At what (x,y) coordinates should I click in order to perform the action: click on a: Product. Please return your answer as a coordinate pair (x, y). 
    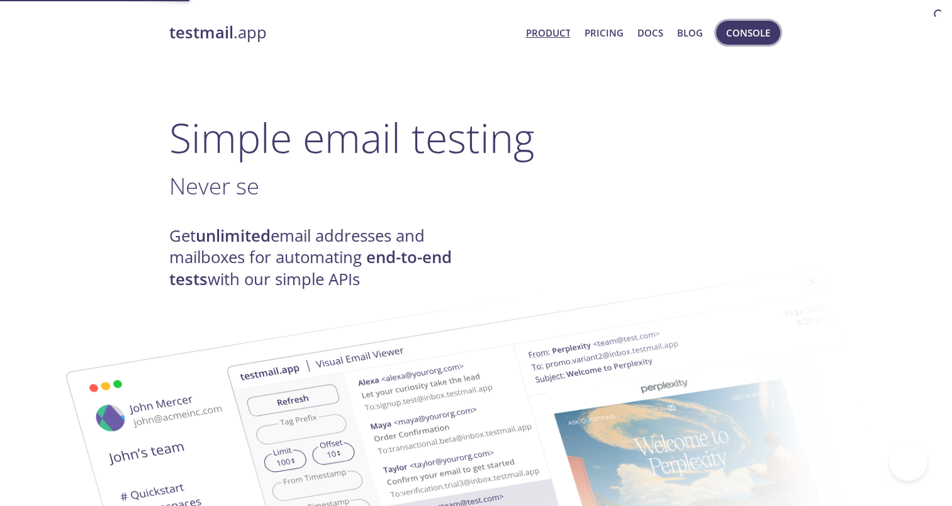
    Looking at the image, I should click on (547, 33).